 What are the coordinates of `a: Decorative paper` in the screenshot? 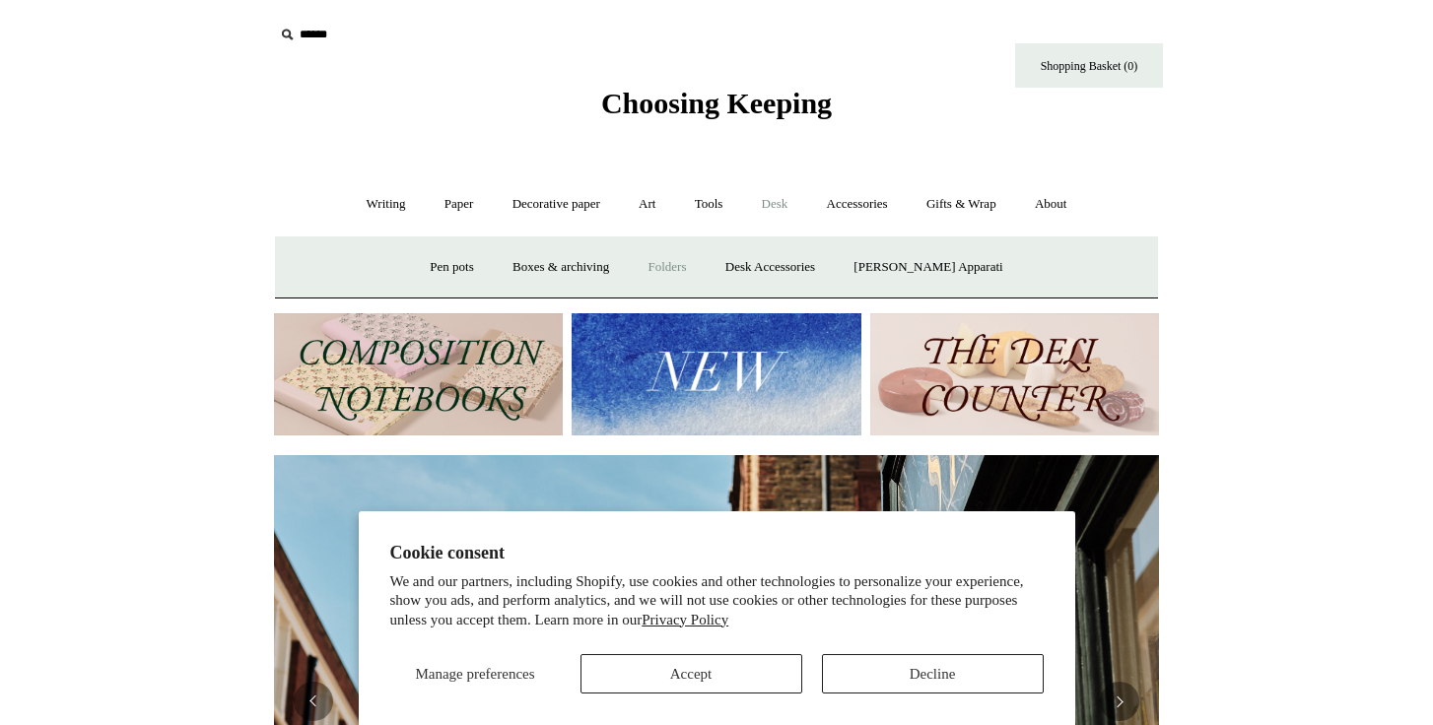 It's located at (556, 204).